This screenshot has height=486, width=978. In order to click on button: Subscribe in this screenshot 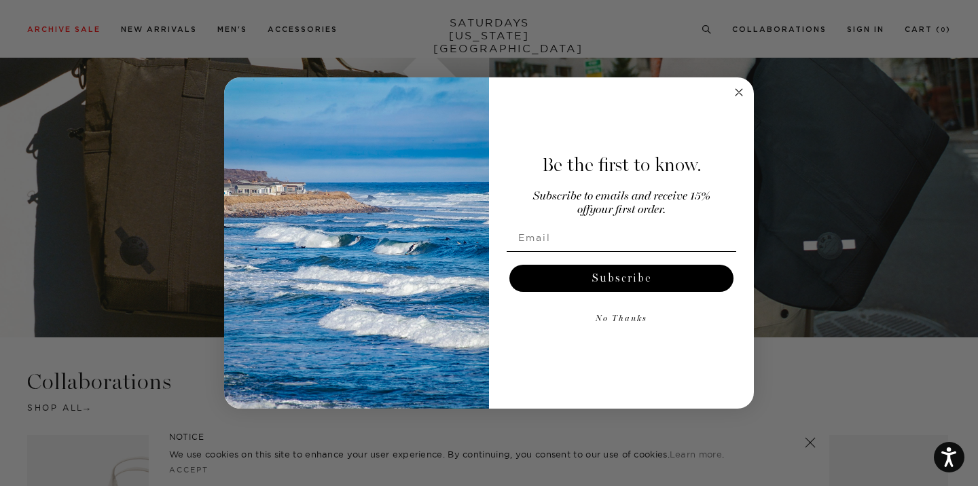, I will do `click(622, 279)`.